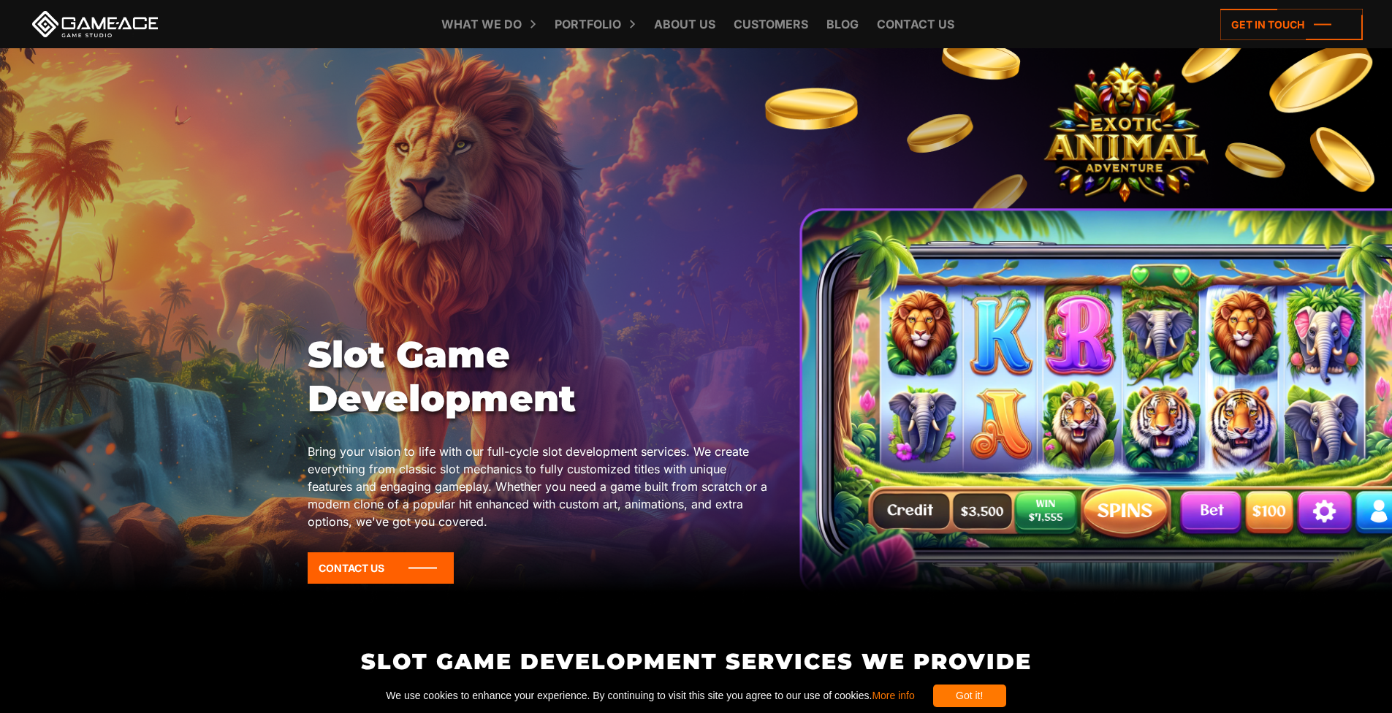 Image resolution: width=1392 pixels, height=713 pixels. What do you see at coordinates (541, 377) in the screenshot?
I see `h1: Slot Game Development` at bounding box center [541, 377].